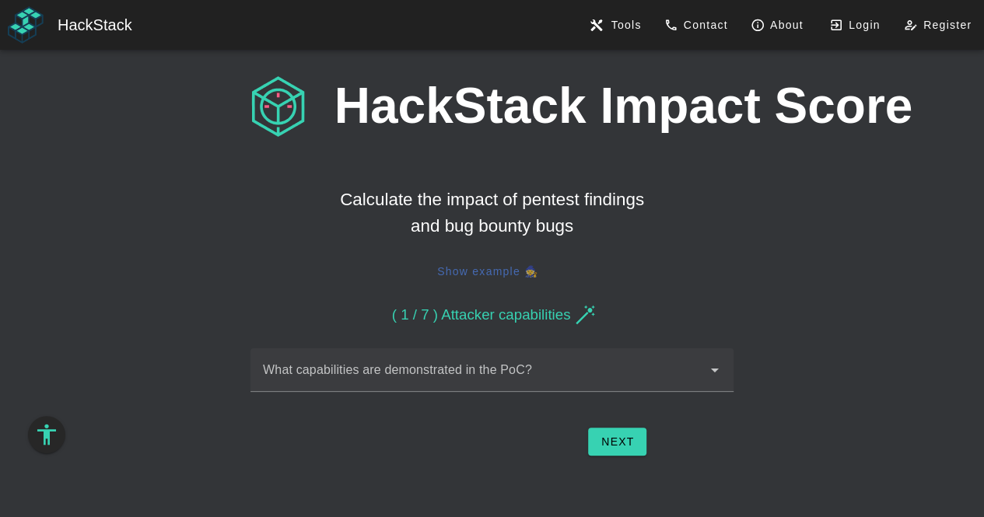 This screenshot has height=517, width=984. I want to click on span: Hack, so click(75, 25).